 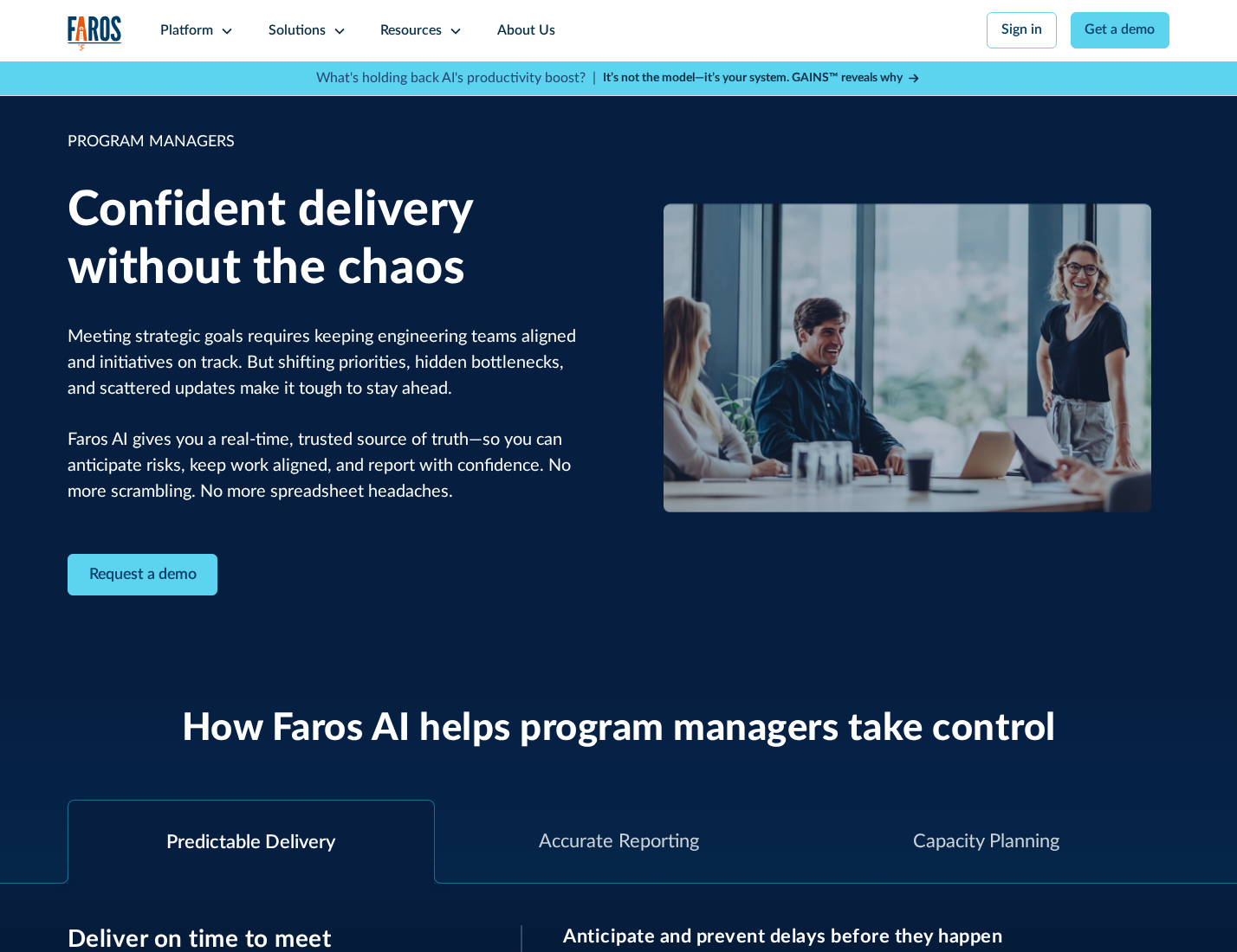 I want to click on div: Resources, so click(x=411, y=31).